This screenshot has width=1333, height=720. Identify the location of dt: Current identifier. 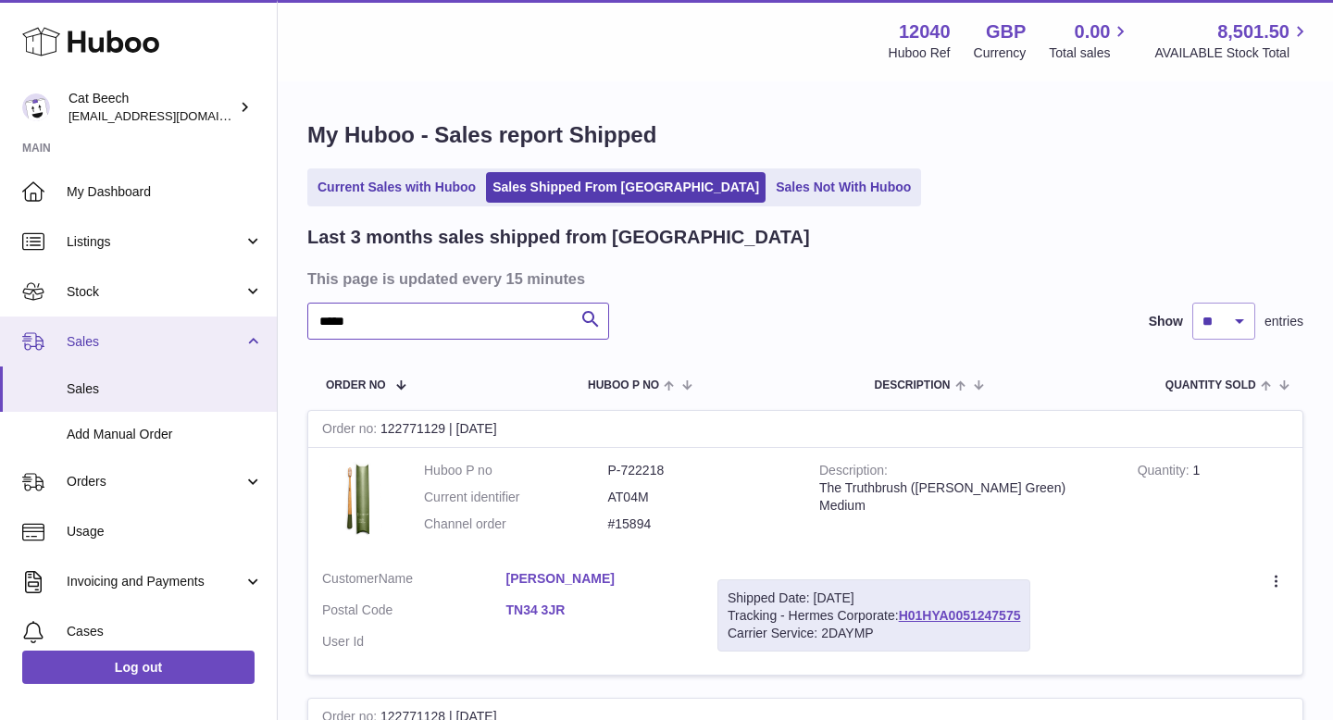
(515, 497).